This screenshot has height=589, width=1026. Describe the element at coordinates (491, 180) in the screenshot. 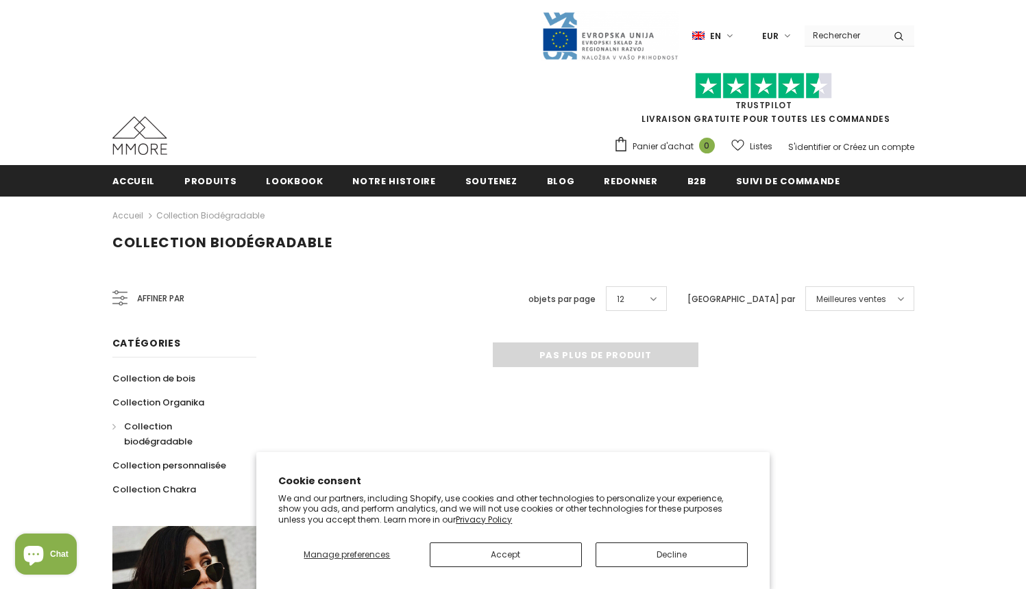

I see `a: soutenez` at that location.